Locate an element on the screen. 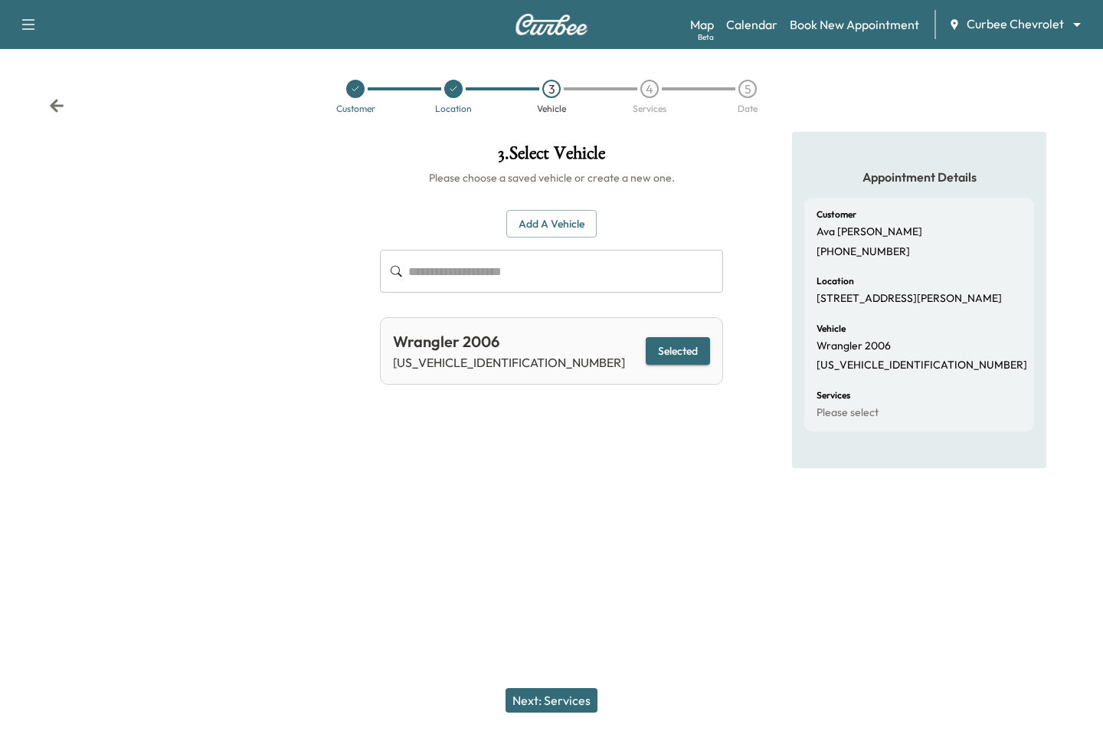  div: 5 is located at coordinates (748, 89).